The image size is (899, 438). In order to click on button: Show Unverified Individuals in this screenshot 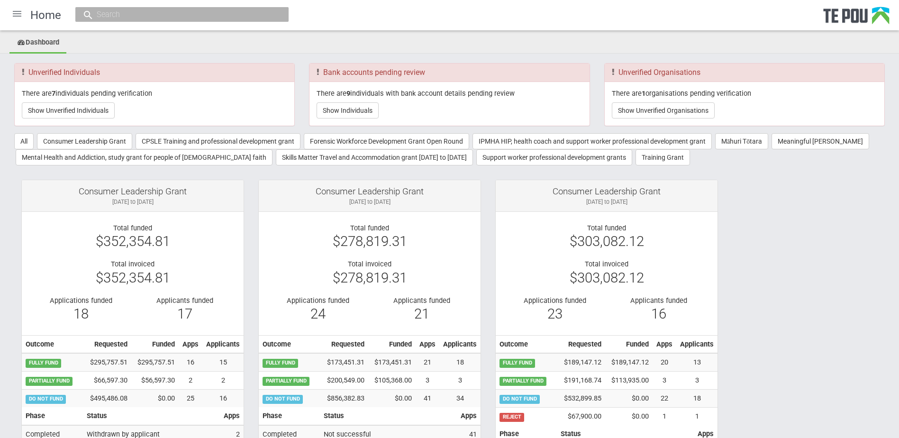, I will do `click(68, 110)`.